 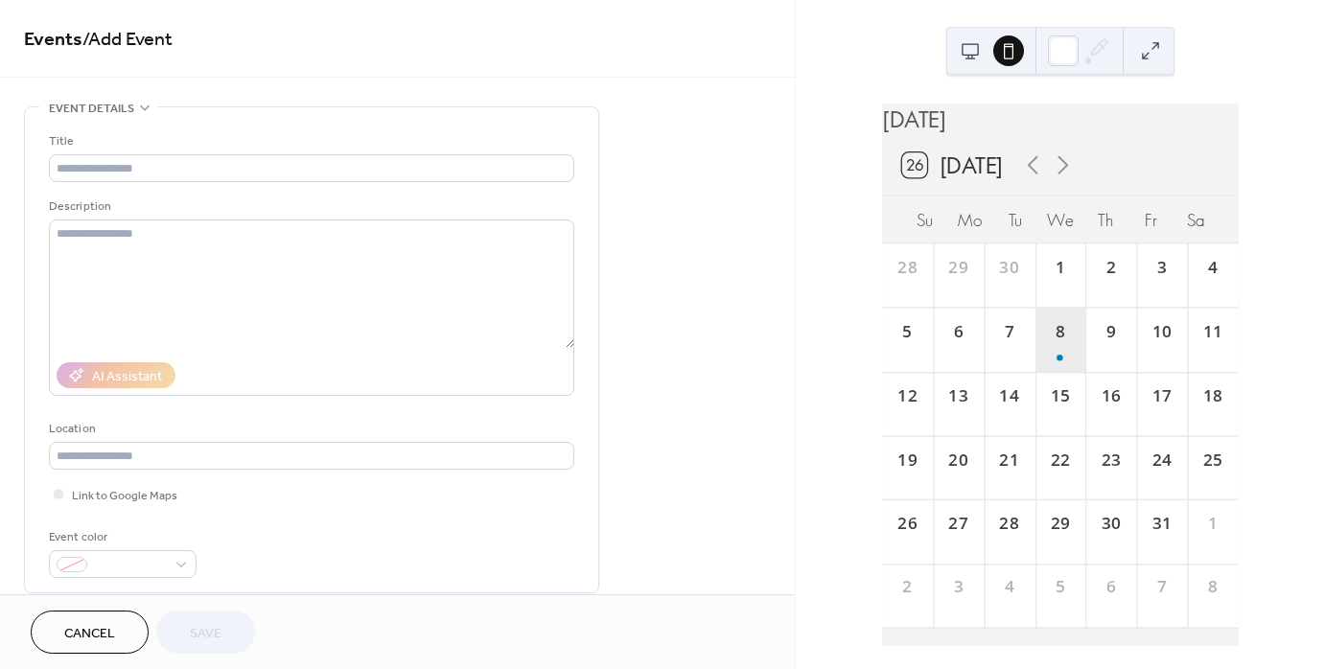 I want to click on div: Event color, so click(x=121, y=537).